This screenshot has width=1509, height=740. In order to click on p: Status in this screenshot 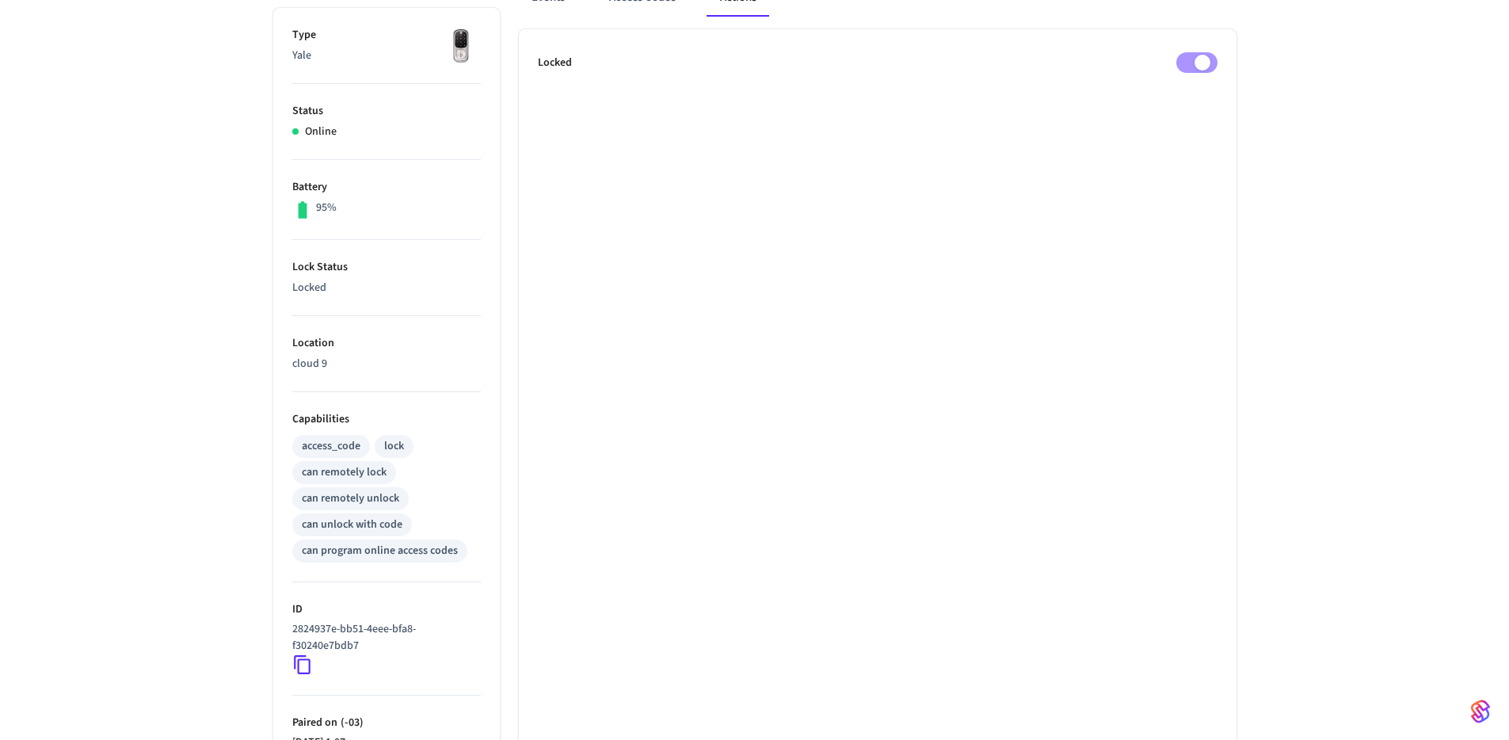, I will do `click(387, 111)`.